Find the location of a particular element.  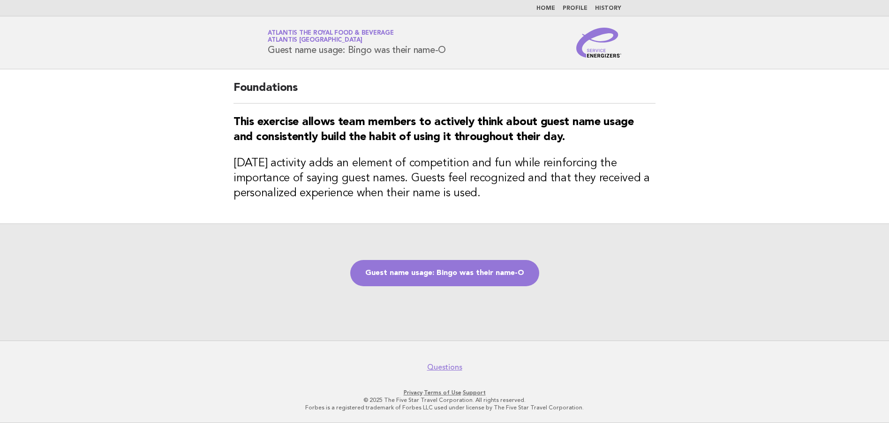

img: Service Energizers is located at coordinates (599, 43).